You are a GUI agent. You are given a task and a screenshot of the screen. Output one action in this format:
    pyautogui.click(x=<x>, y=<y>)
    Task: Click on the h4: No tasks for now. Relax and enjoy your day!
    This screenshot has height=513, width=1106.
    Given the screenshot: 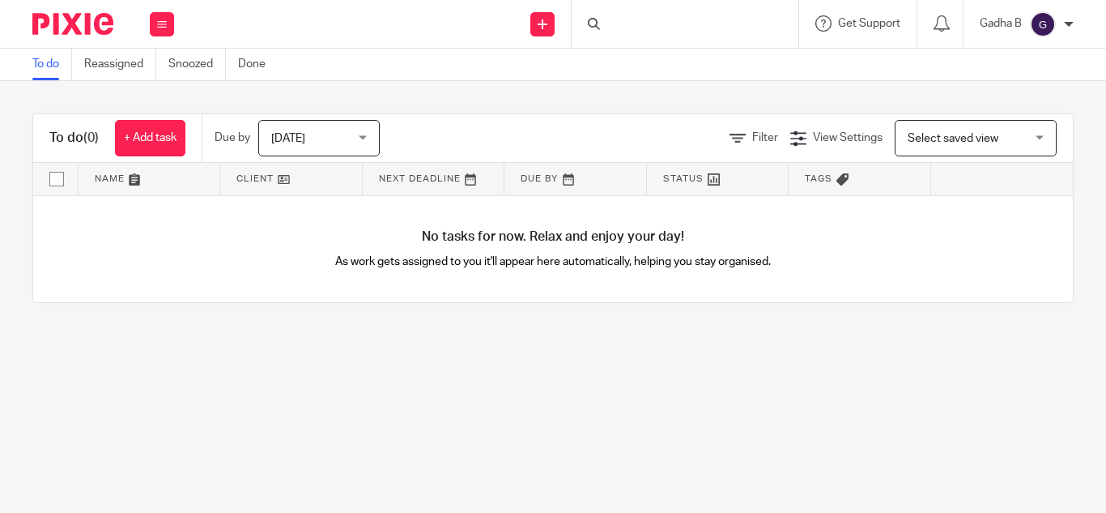 What is the action you would take?
    pyautogui.click(x=553, y=236)
    